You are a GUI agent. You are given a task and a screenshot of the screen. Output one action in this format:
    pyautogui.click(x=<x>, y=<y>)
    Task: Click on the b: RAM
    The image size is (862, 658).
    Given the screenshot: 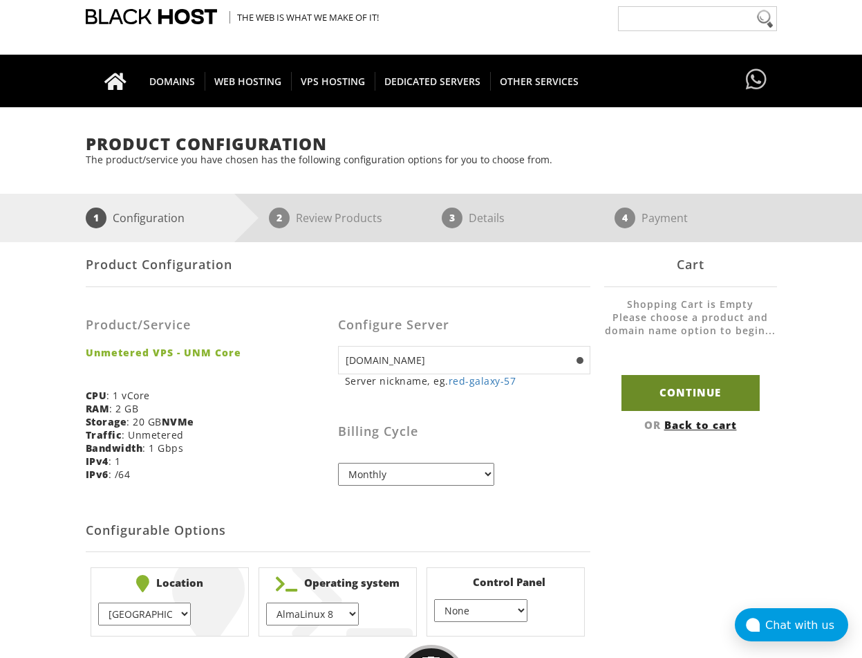 What is the action you would take?
    pyautogui.click(x=98, y=408)
    